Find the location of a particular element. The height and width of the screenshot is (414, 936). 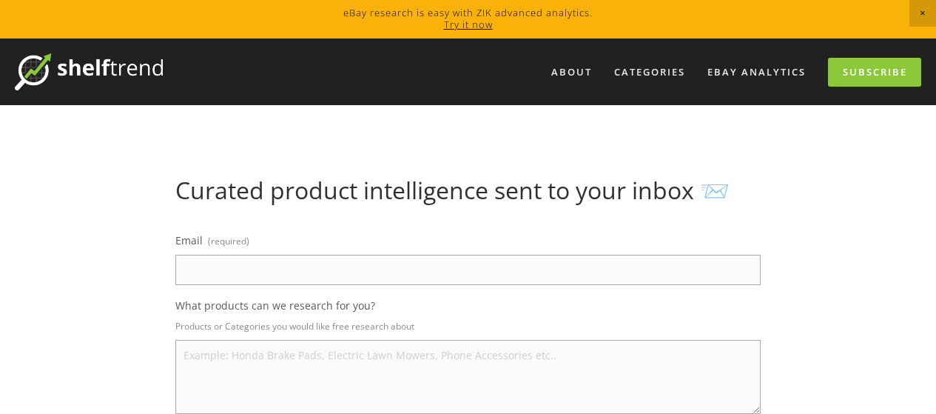

h1: Curated product intelligence sent to your inbox 📨 is located at coordinates (468, 190).